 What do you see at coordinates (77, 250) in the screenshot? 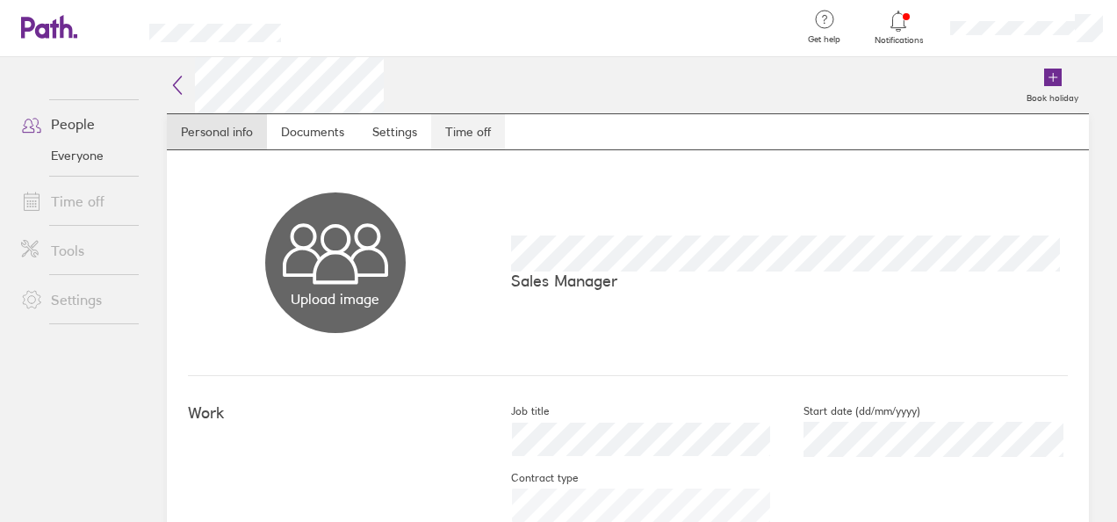
I see `a: Tools` at bounding box center [77, 250].